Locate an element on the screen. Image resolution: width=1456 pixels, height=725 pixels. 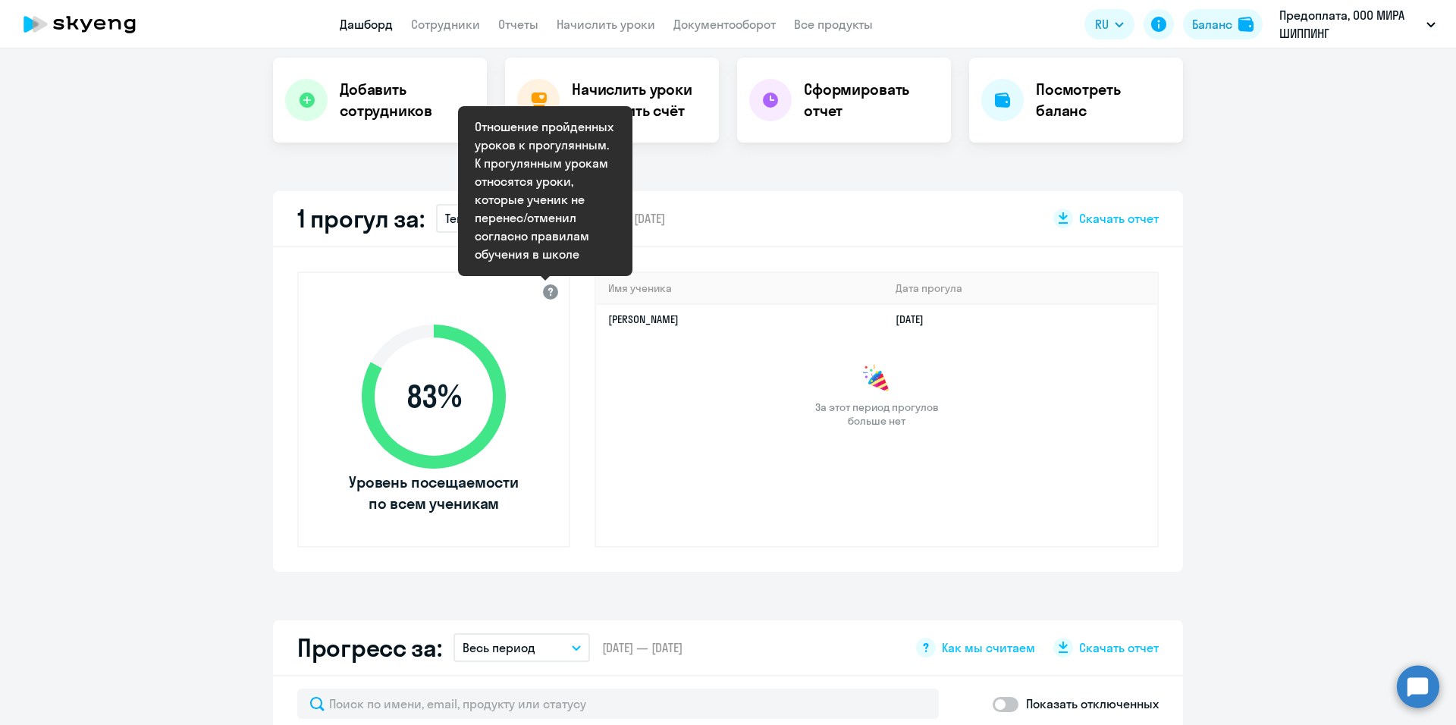
span: Как мы считаем is located at coordinates (988, 648).